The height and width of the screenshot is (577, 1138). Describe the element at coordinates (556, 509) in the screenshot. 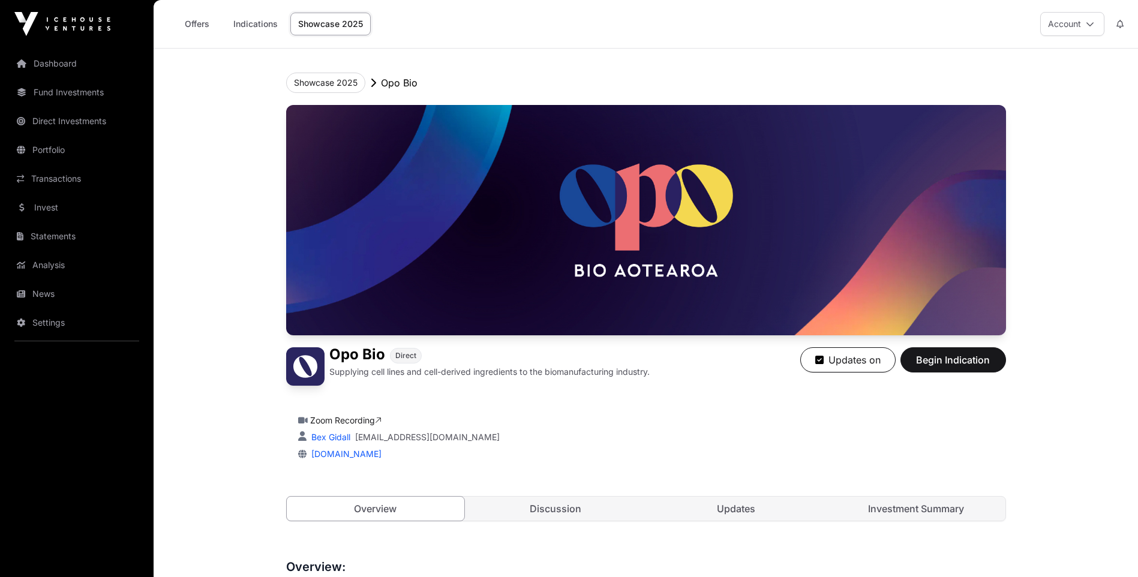

I see `a: Discussion` at that location.